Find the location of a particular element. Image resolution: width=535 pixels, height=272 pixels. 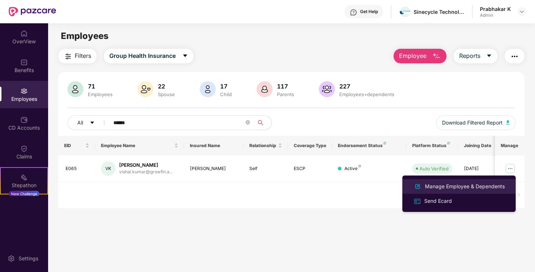

img: svg+xml;base64,PHN2ZyBpZD0iRHJvcGRvd24tMzJ4MzIiIHhtbG5zPSJodHRwOi8vd3d3LnczLm9yZy8yMDAwL3N2ZyIgd2... is located at coordinates (522, 12).